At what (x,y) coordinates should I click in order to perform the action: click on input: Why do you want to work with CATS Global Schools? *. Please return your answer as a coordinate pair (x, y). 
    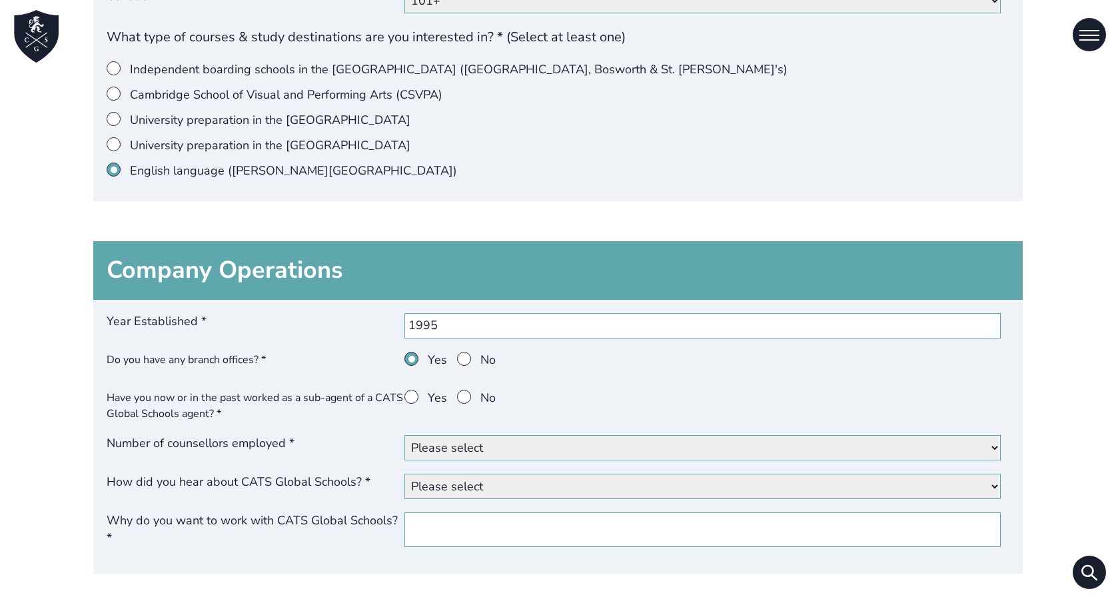
    Looking at the image, I should click on (702, 529).